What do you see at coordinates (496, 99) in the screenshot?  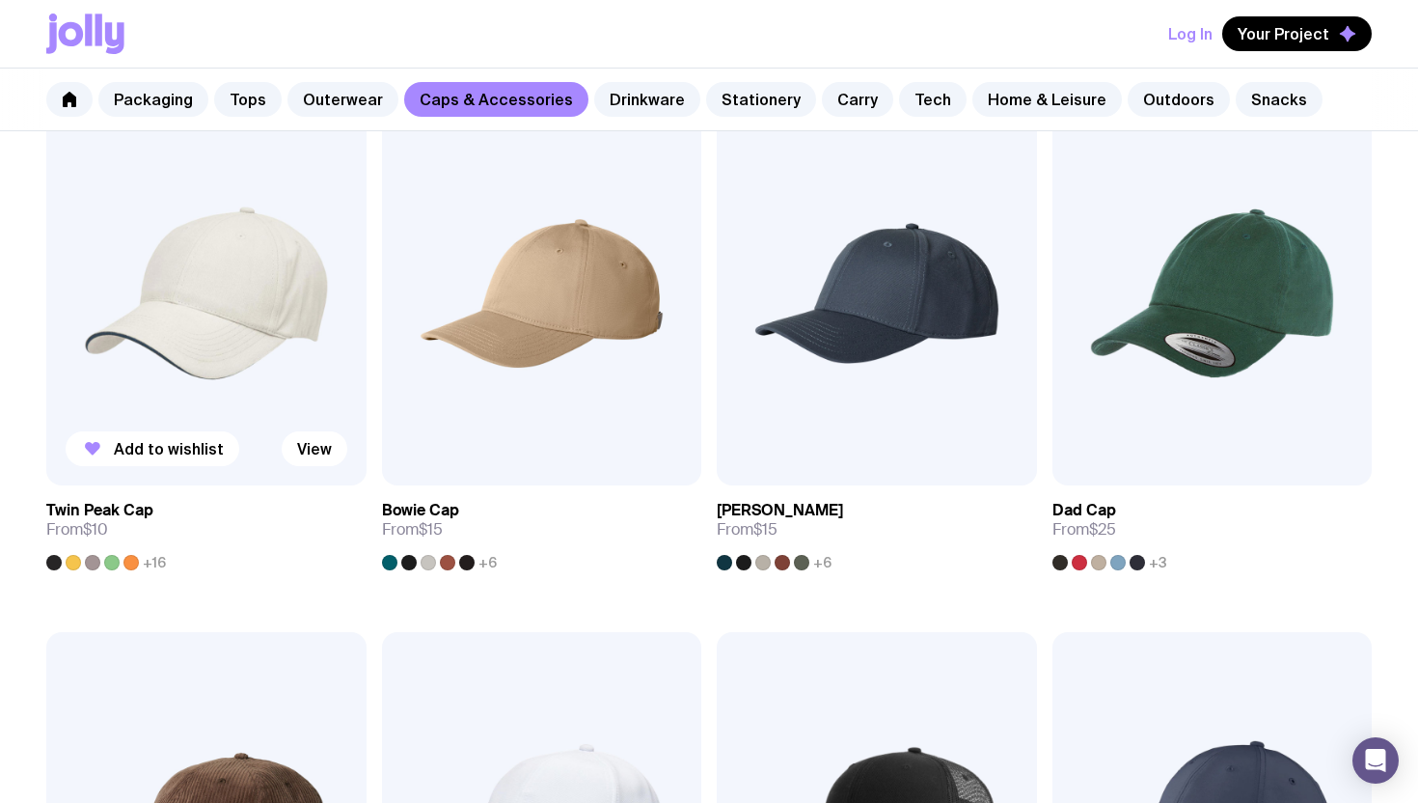 I see `a: Caps & Accessories` at bounding box center [496, 99].